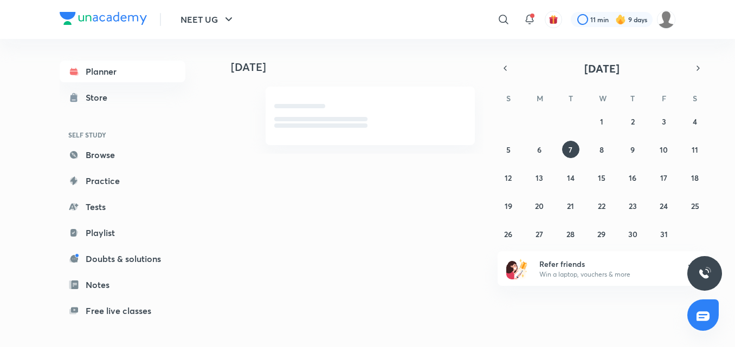 The width and height of the screenshot is (735, 347). Describe the element at coordinates (601, 150) in the screenshot. I see `button: October 8, 2025` at that location.